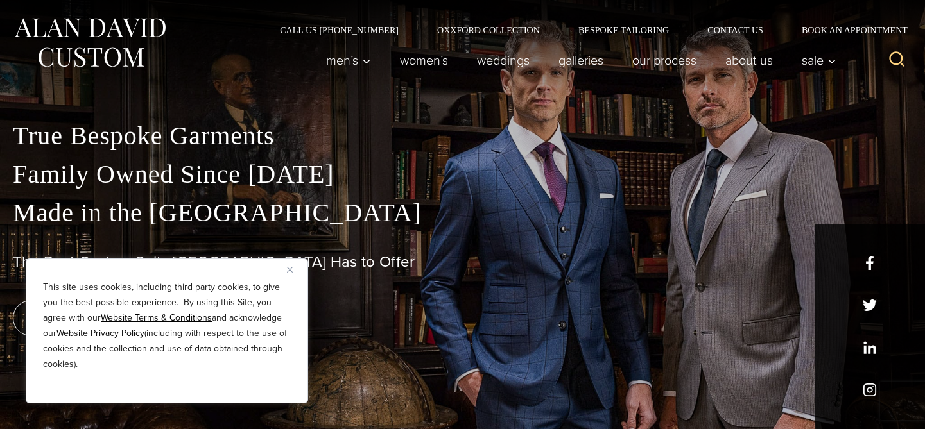 This screenshot has width=925, height=429. I want to click on a: book an appointment, so click(103, 318).